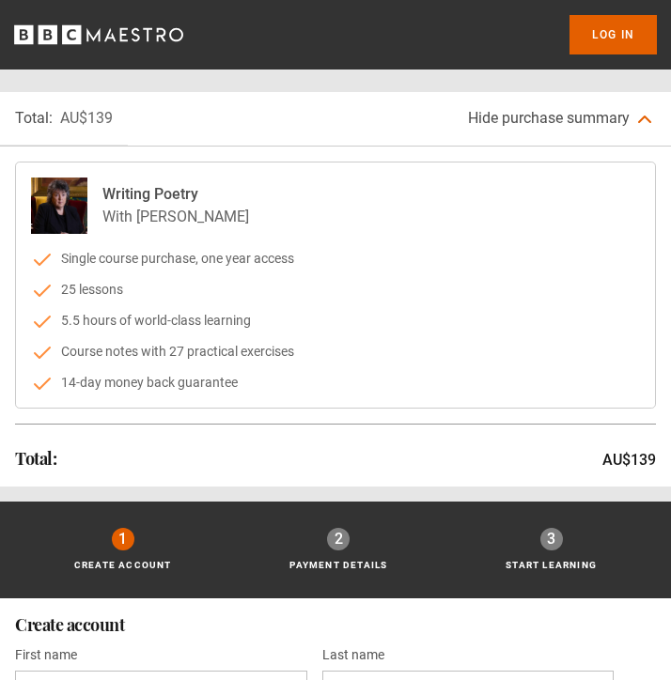 The image size is (671, 680). Describe the element at coordinates (335, 382) in the screenshot. I see `li: 14-day money back guarantee` at that location.